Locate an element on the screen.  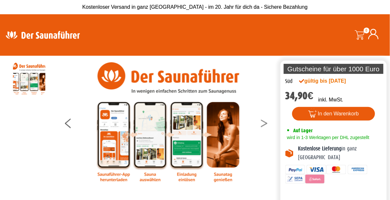
p: Gutscheine für über 1000 Euro is located at coordinates (333, 69).